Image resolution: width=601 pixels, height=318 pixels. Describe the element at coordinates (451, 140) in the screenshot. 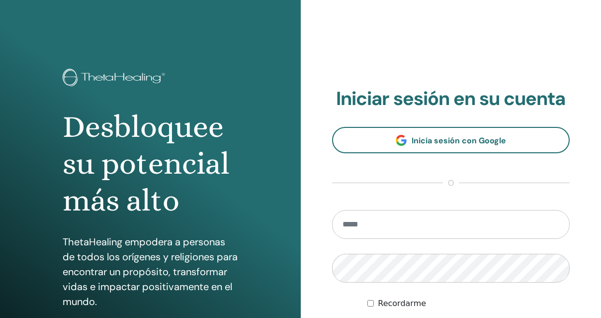

I see `a: Inicia sesión con Google` at that location.